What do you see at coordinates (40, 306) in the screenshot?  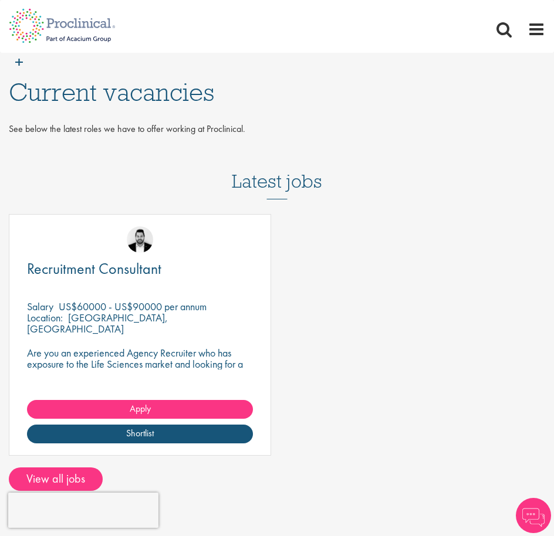 I see `span: Salary` at bounding box center [40, 306].